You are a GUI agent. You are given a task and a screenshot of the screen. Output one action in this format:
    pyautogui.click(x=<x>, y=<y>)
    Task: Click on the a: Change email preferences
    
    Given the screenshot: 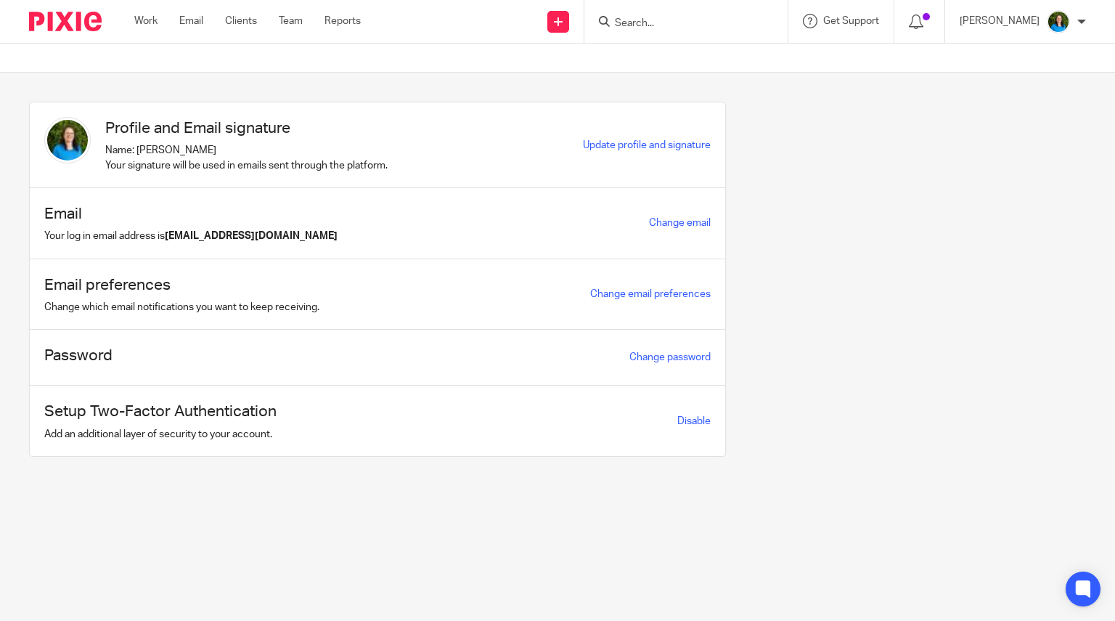 What is the action you would take?
    pyautogui.click(x=651, y=294)
    